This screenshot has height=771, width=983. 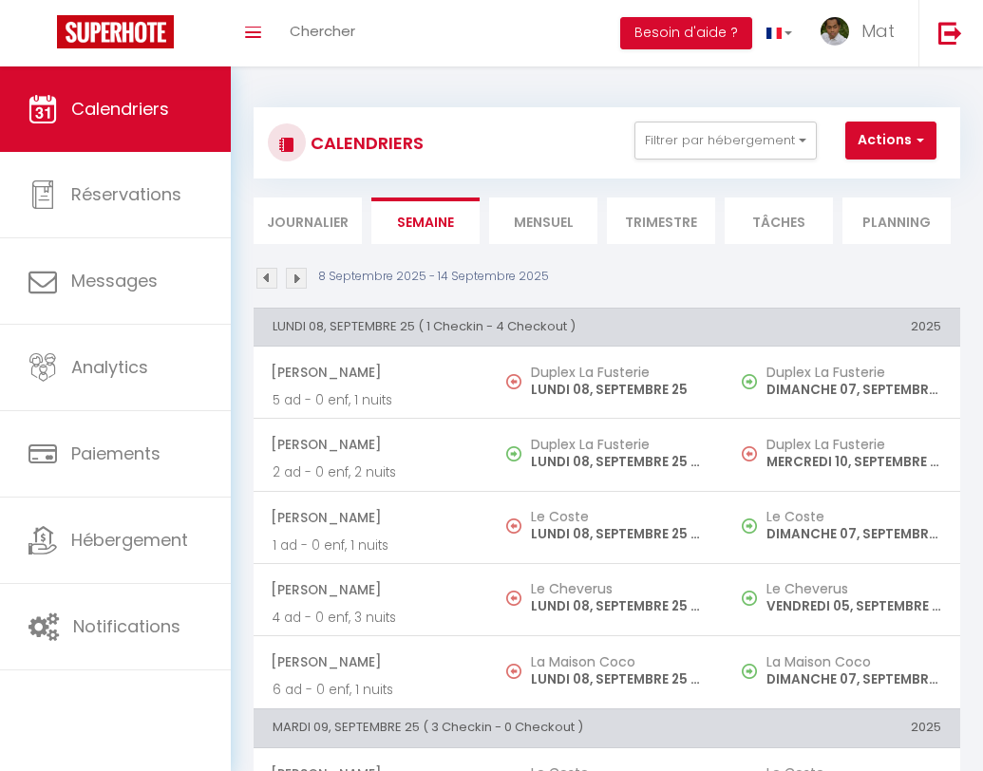 What do you see at coordinates (661, 220) in the screenshot?
I see `li: Trimestre` at bounding box center [661, 220].